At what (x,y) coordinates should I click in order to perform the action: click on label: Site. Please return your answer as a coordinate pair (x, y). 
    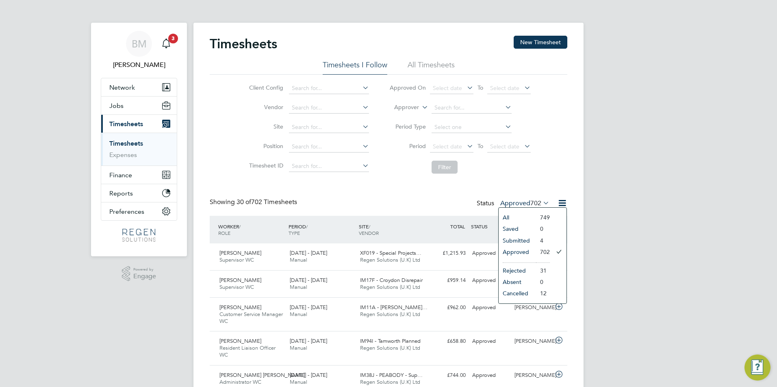
    Looking at the image, I should click on (265, 127).